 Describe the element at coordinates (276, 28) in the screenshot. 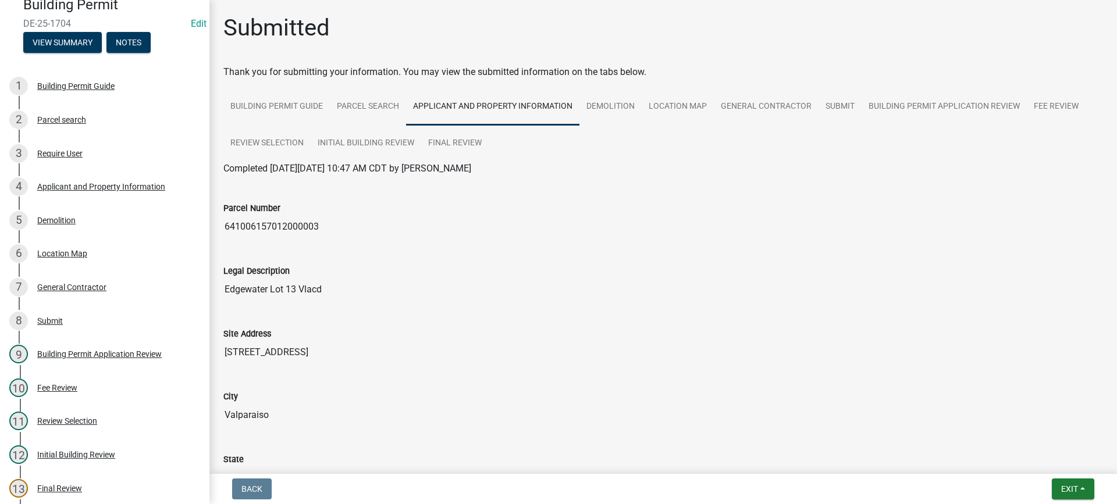

I see `h1: Submitted` at that location.